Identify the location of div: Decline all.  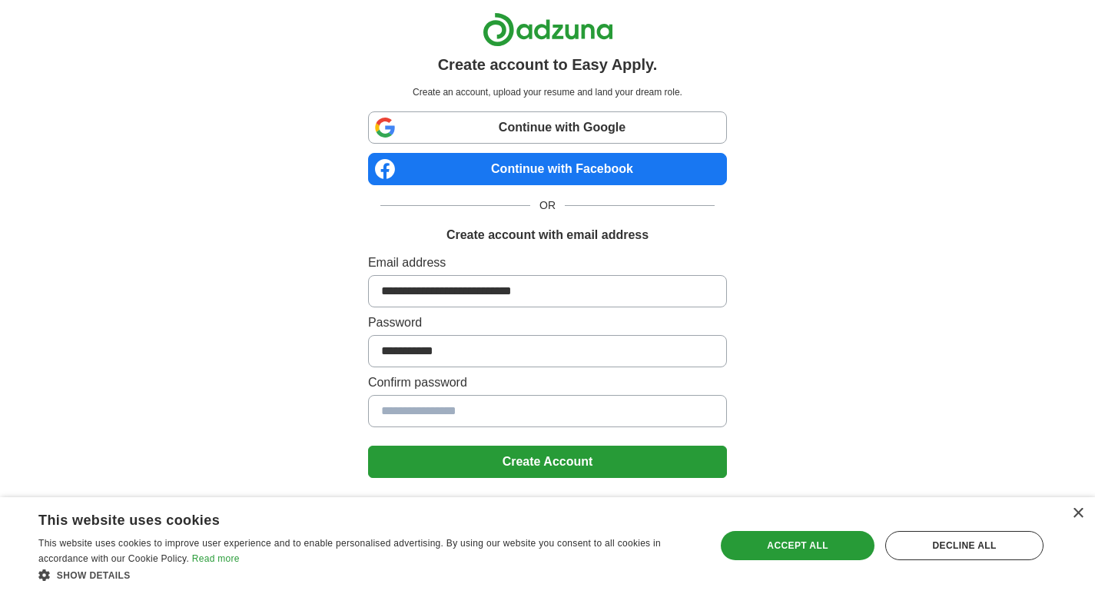
(965, 546).